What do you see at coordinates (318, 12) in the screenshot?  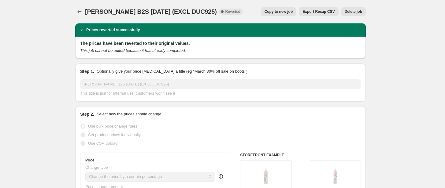 I see `button: Export Recap CSV` at bounding box center [318, 12].